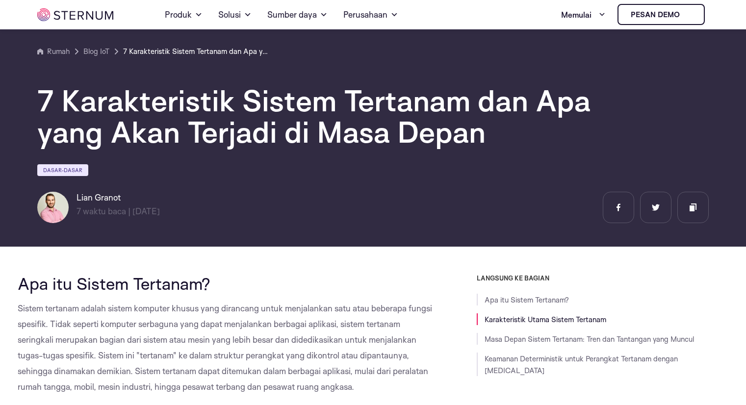 The width and height of the screenshot is (746, 405). I want to click on a: Blog IoT, so click(96, 51).